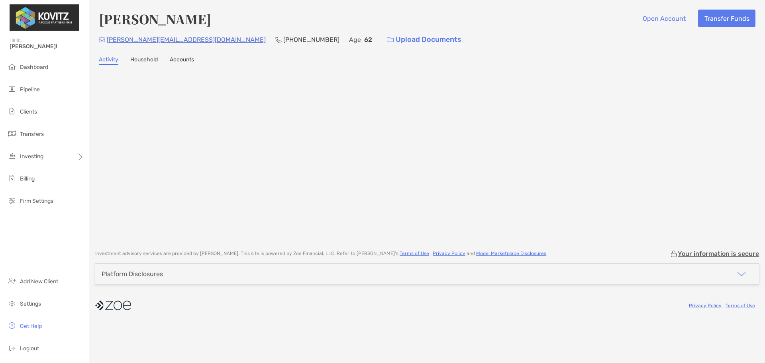  What do you see at coordinates (12, 325) in the screenshot?
I see `img: get-help icon` at bounding box center [12, 325].